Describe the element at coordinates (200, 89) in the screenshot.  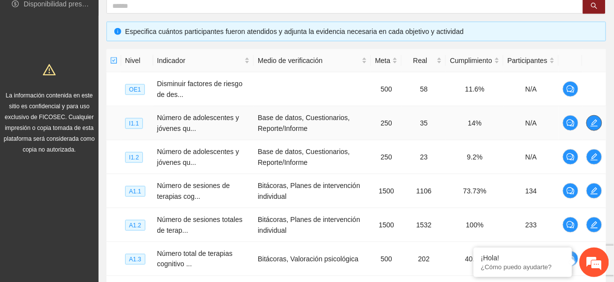
I see `span: Disminuir factores de riesgo de des...` at that location.